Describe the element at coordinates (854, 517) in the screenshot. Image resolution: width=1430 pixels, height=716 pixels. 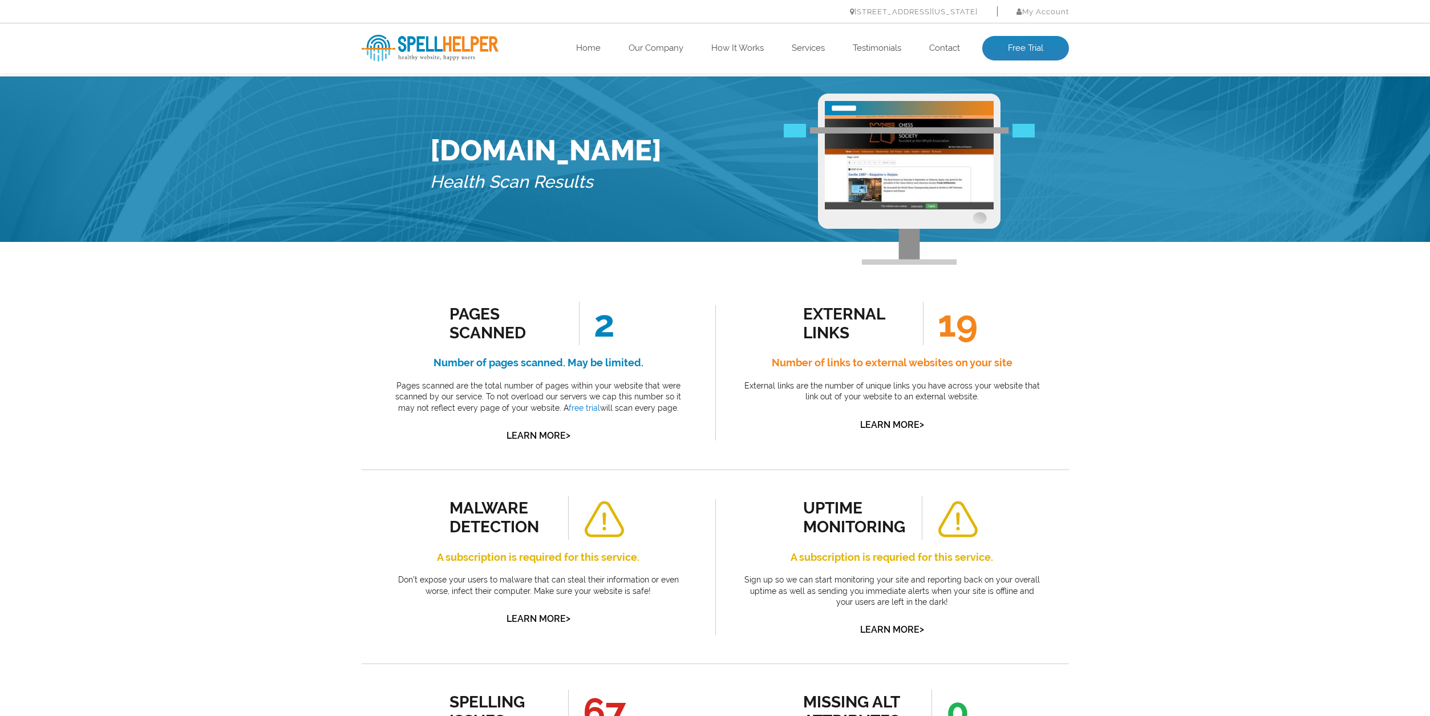
I see `div: uptime monitoring` at that location.